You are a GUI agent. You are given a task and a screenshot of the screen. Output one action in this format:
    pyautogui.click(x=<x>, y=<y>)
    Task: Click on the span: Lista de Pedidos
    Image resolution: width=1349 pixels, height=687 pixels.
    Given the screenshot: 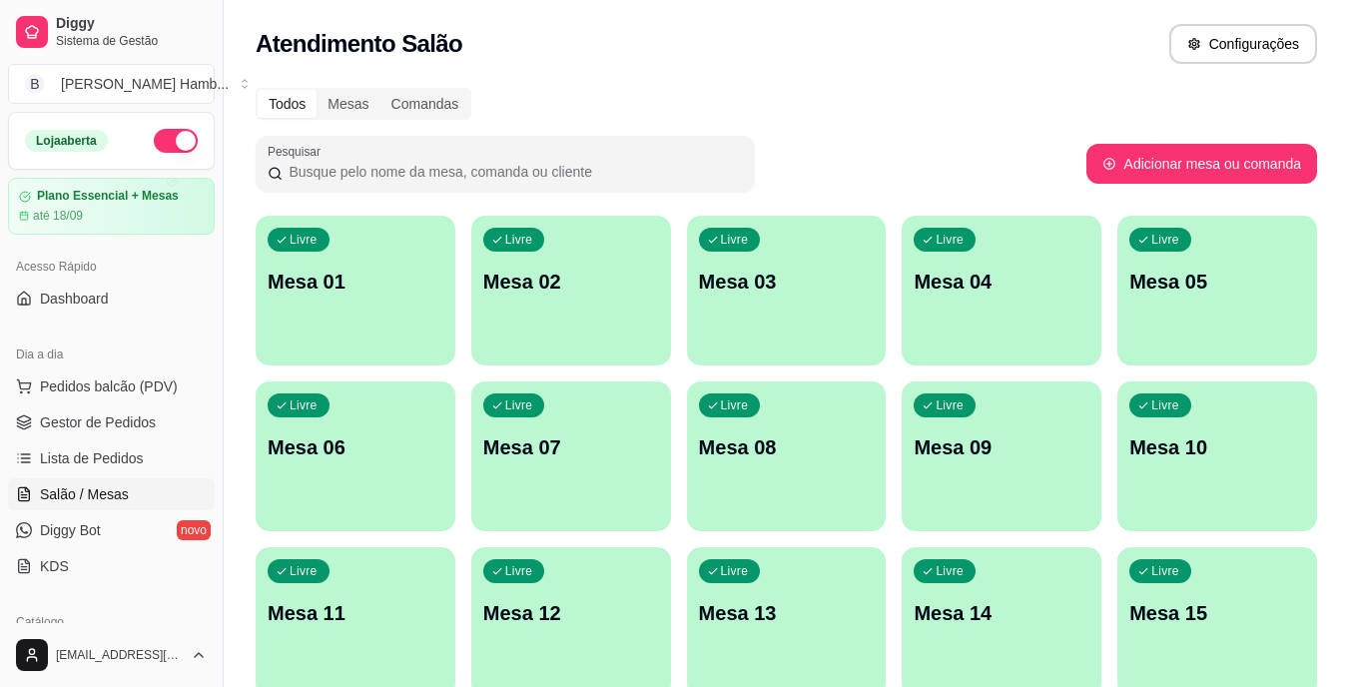 What is the action you would take?
    pyautogui.click(x=92, y=458)
    